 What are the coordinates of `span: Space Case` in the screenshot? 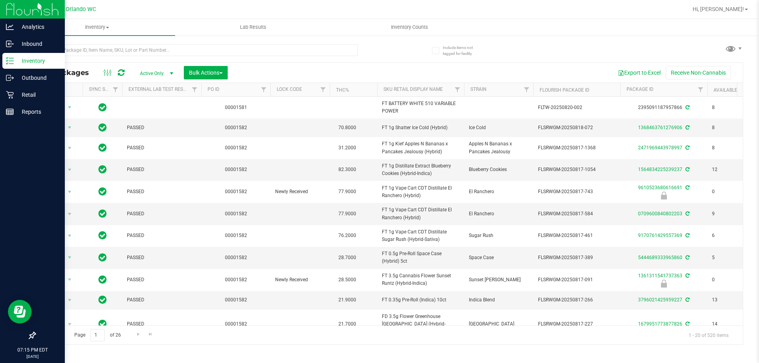 It's located at (499, 258).